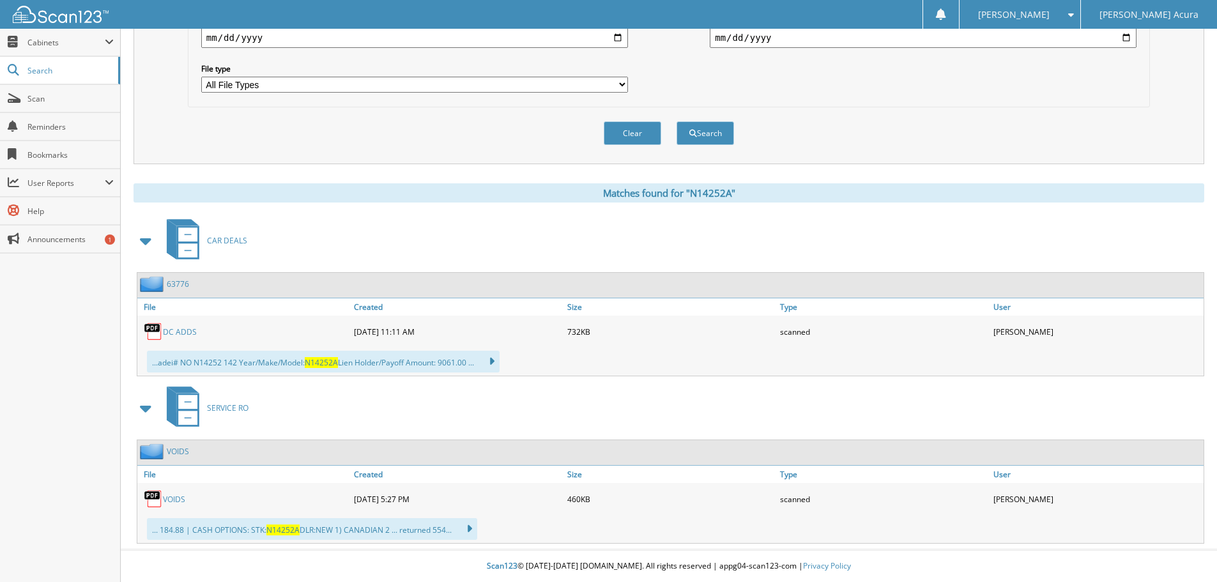 This screenshot has width=1217, height=582. I want to click on div: 732KB, so click(671, 332).